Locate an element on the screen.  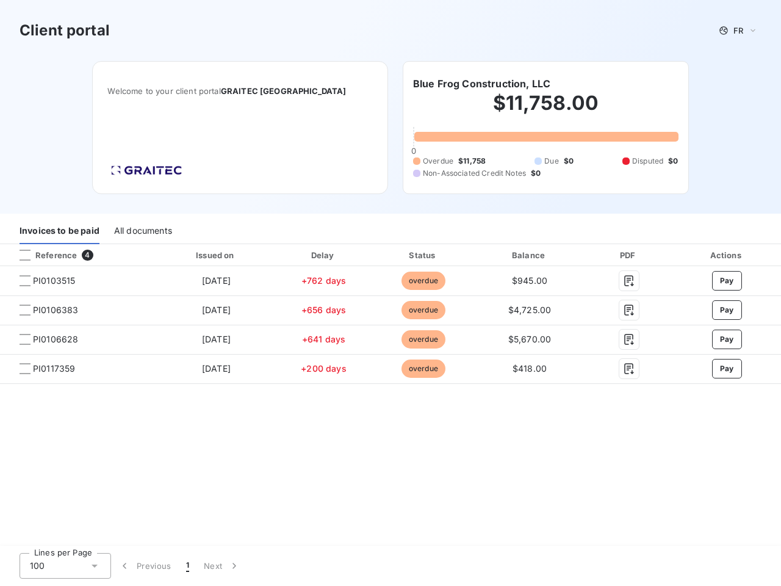
span: +656 days is located at coordinates (323, 309).